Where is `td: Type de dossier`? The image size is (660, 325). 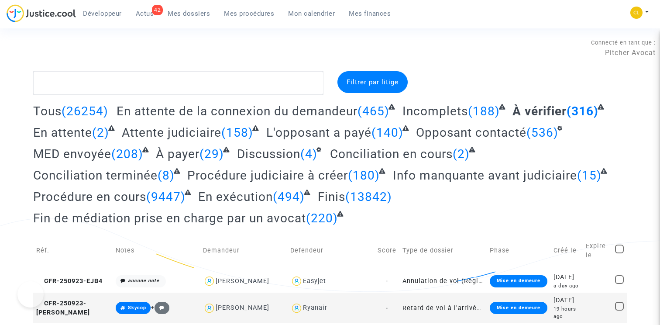 td: Type de dossier is located at coordinates (443, 250).